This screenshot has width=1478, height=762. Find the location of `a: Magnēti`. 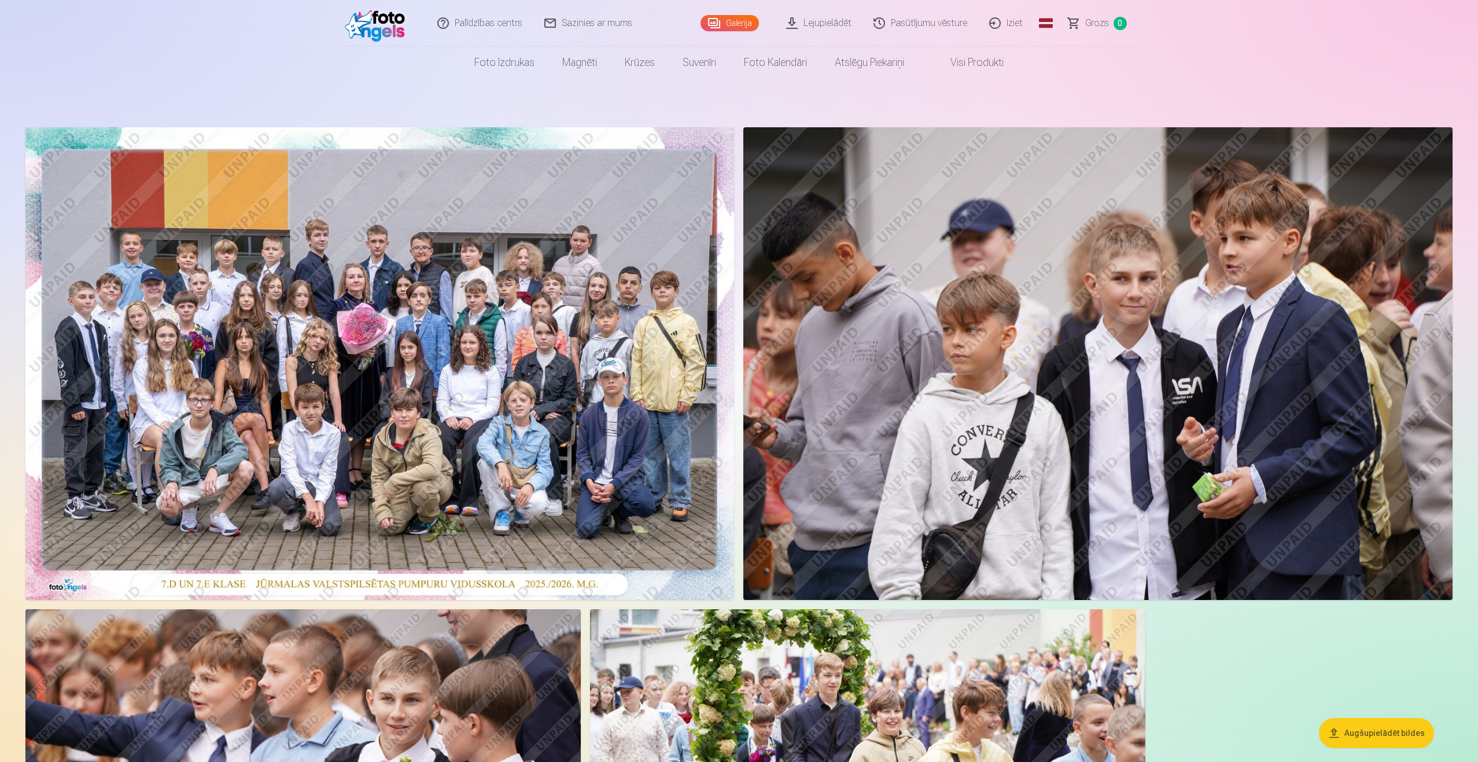

a: Magnēti is located at coordinates (580, 62).